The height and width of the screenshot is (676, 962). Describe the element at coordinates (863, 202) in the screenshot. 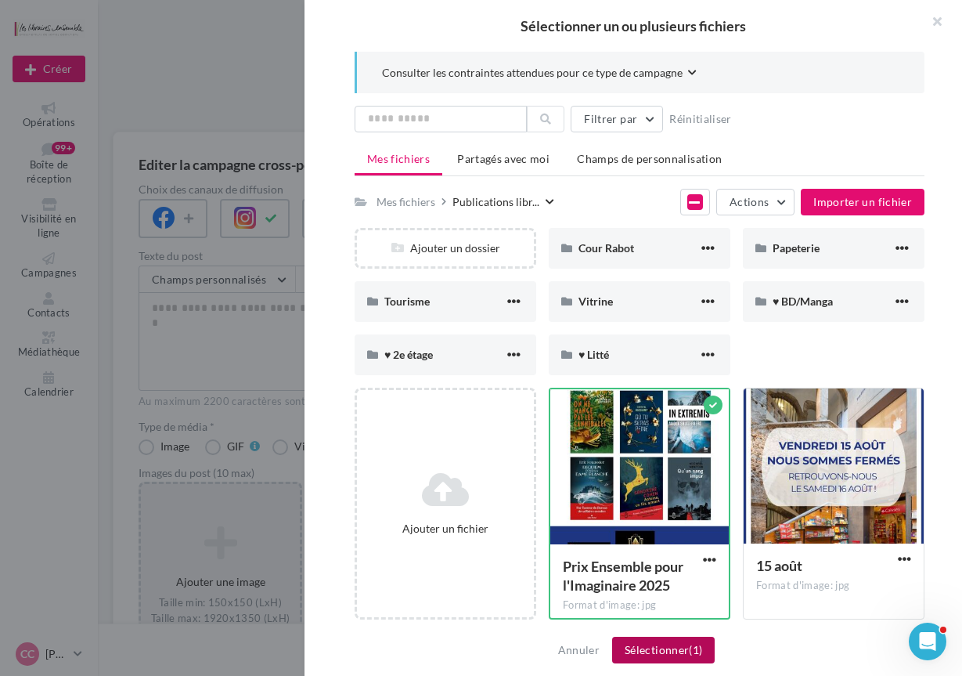

I see `button: Importer un fichier` at that location.